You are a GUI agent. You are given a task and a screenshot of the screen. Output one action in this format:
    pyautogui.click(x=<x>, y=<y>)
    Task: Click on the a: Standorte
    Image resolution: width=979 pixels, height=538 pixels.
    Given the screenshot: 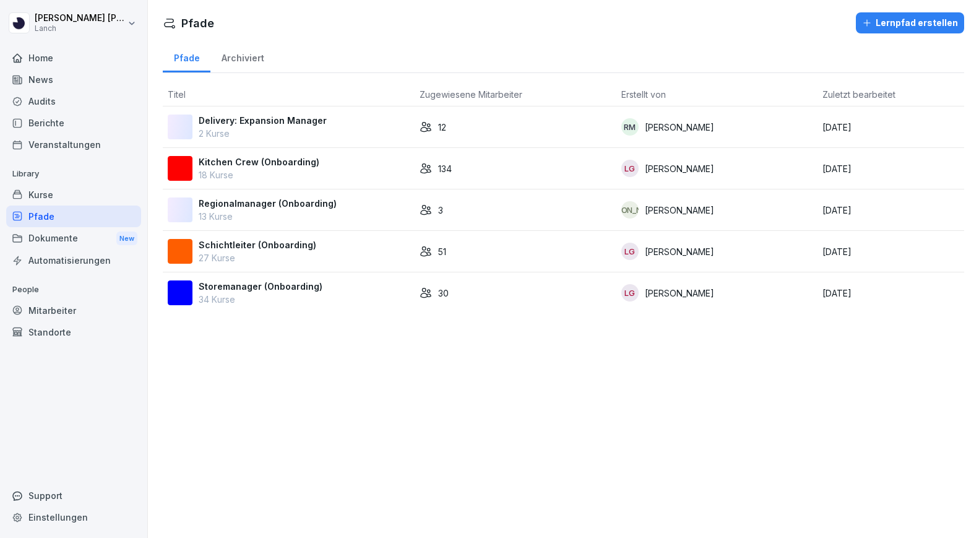 What is the action you would take?
    pyautogui.click(x=74, y=332)
    